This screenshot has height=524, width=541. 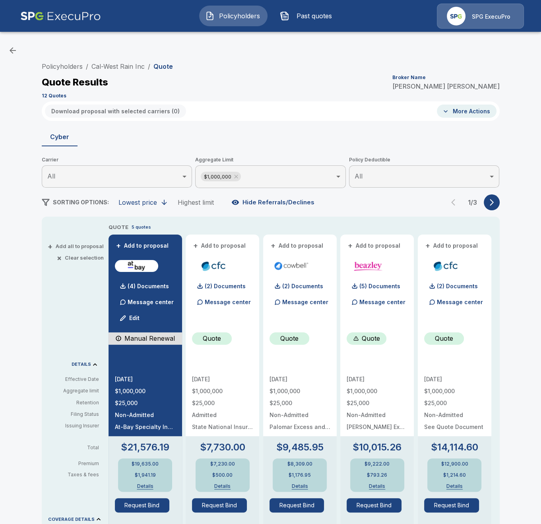 I want to click on p: Palomar Excess and Surplus Insurance Company NAIC# 16754 (A.M. Best A (Excellent), X Rated), so click(x=300, y=427).